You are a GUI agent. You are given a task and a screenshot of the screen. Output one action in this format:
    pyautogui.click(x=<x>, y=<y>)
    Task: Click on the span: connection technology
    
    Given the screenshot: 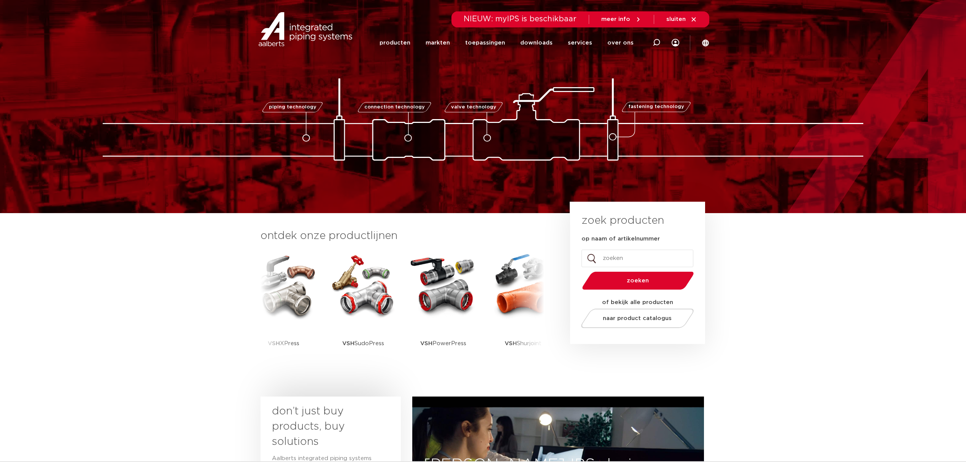 What is the action you would take?
    pyautogui.click(x=395, y=107)
    